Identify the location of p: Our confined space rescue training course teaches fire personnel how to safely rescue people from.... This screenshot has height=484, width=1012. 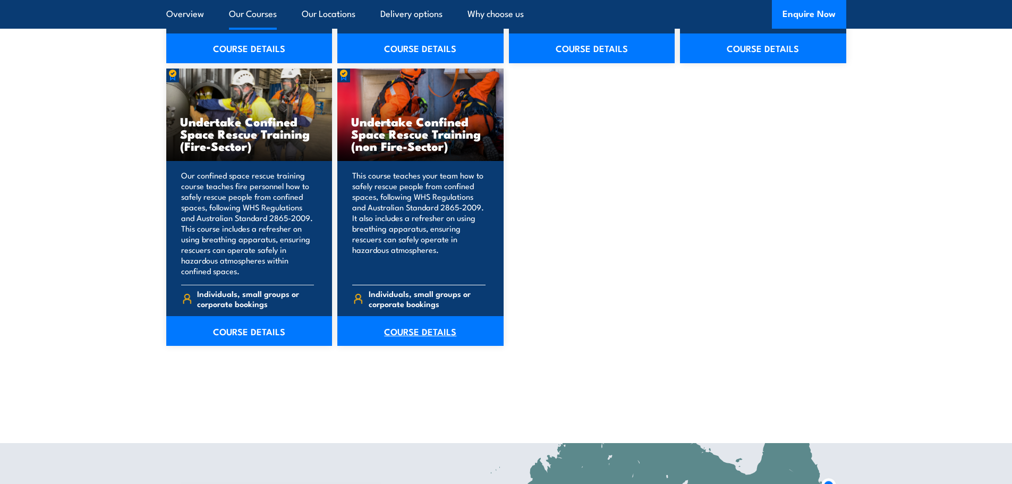
(247, 223).